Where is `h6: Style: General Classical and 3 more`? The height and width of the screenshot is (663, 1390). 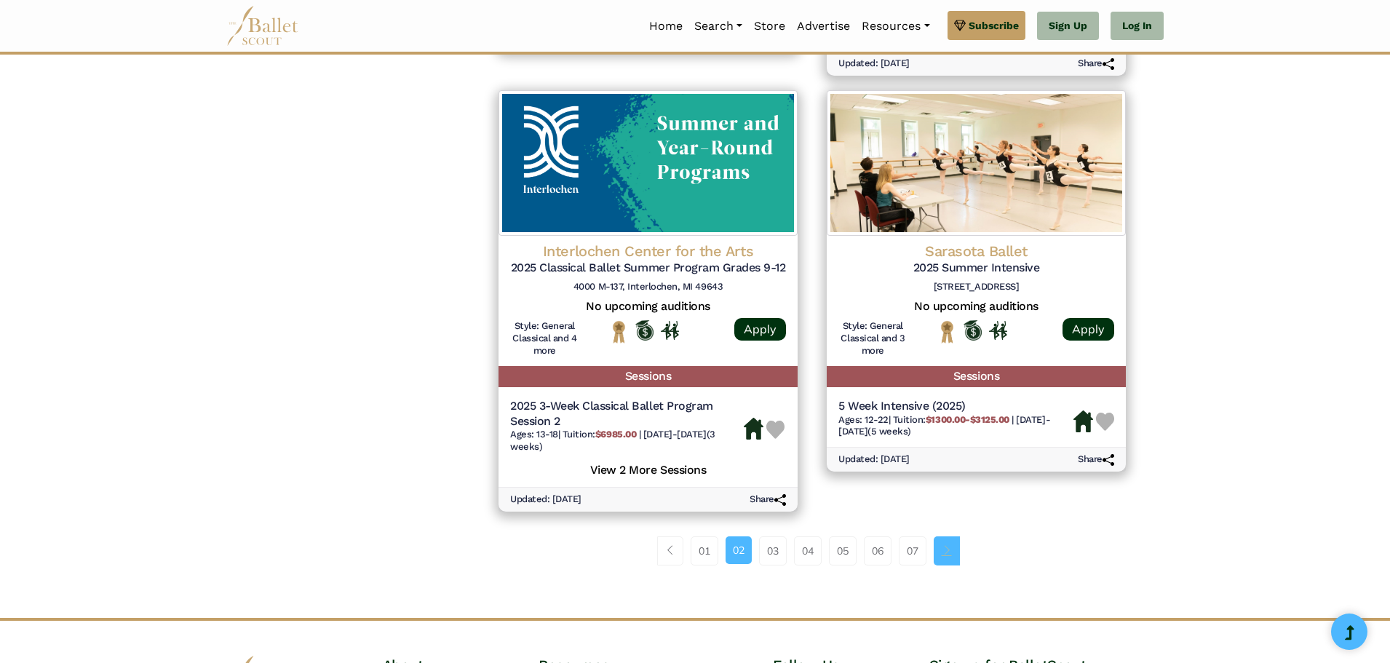
h6: Style: General Classical and 3 more is located at coordinates (872, 338).